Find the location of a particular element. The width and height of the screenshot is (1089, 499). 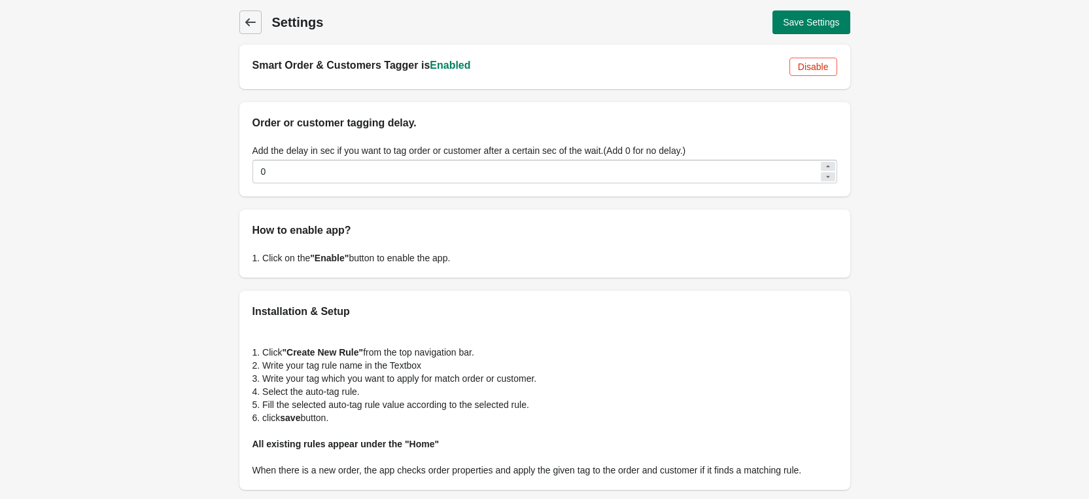

p: When there is a new order, the app checks order properties and apply the given tag to the order a... is located at coordinates (545, 470).